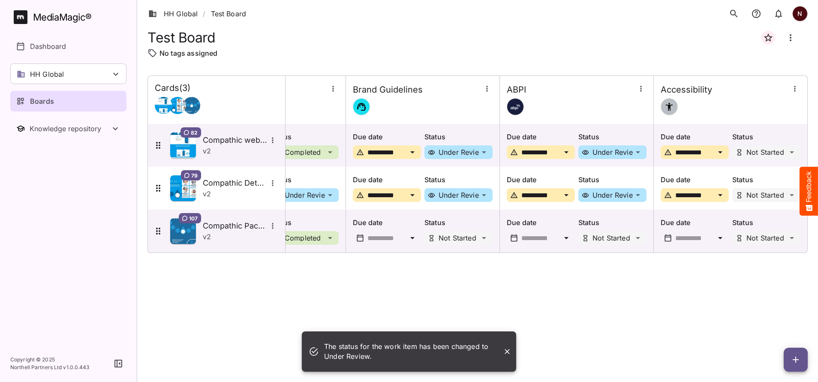 The height and width of the screenshot is (382, 818). Describe the element at coordinates (68, 101) in the screenshot. I see `a: Boards` at that location.